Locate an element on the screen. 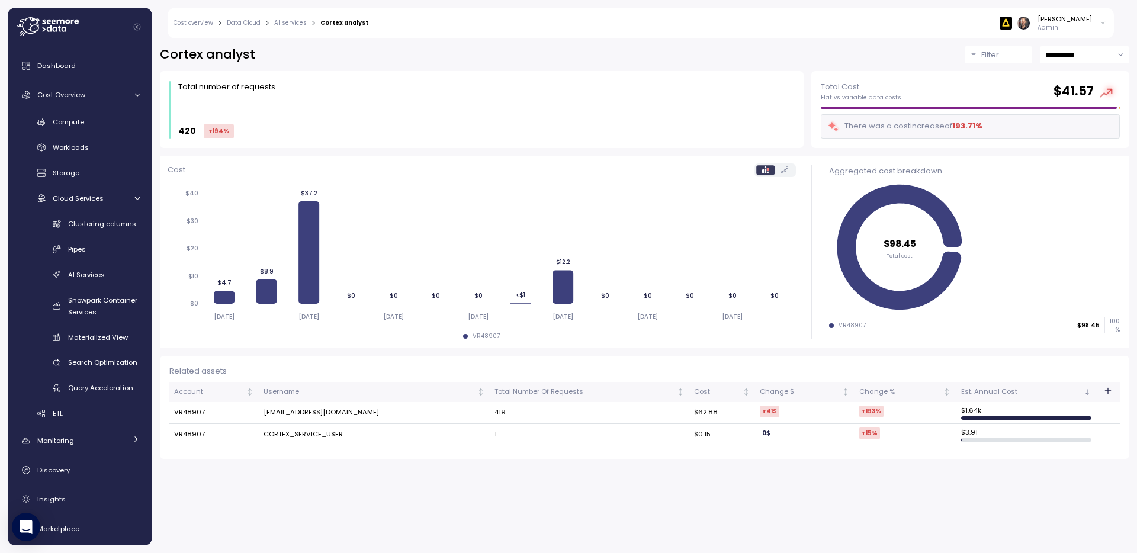 The image size is (1137, 553). h2: $ 41.57 is located at coordinates (1074, 91).